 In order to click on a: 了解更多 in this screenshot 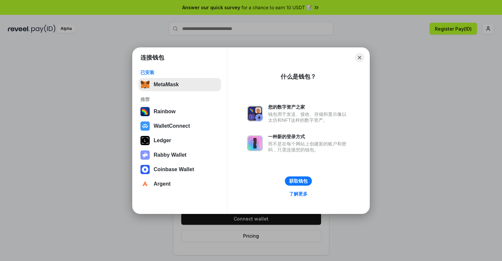, I will do `click(299, 194)`.